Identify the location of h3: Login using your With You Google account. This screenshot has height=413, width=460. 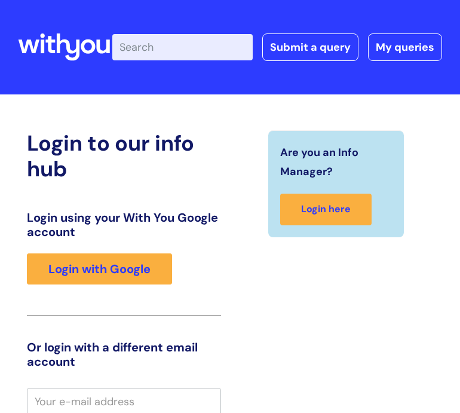
(124, 225).